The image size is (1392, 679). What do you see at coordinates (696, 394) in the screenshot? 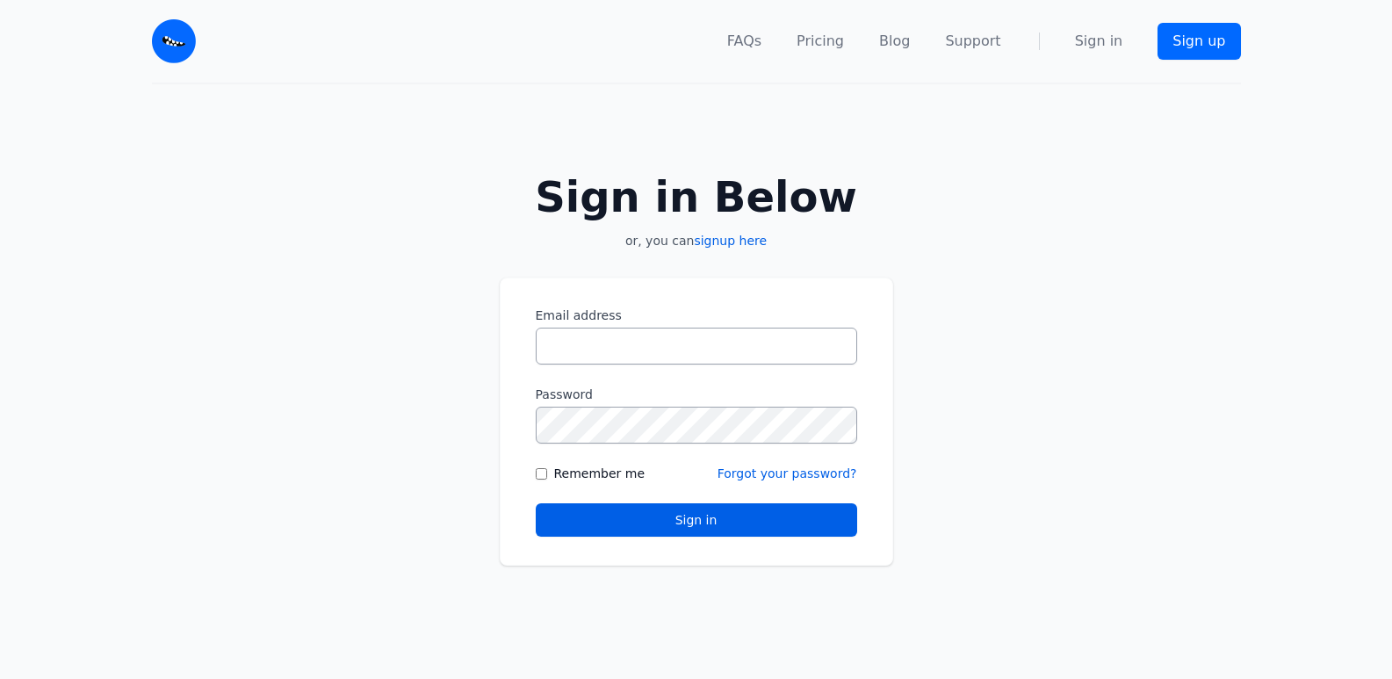
I see `label: Password` at bounding box center [696, 394].